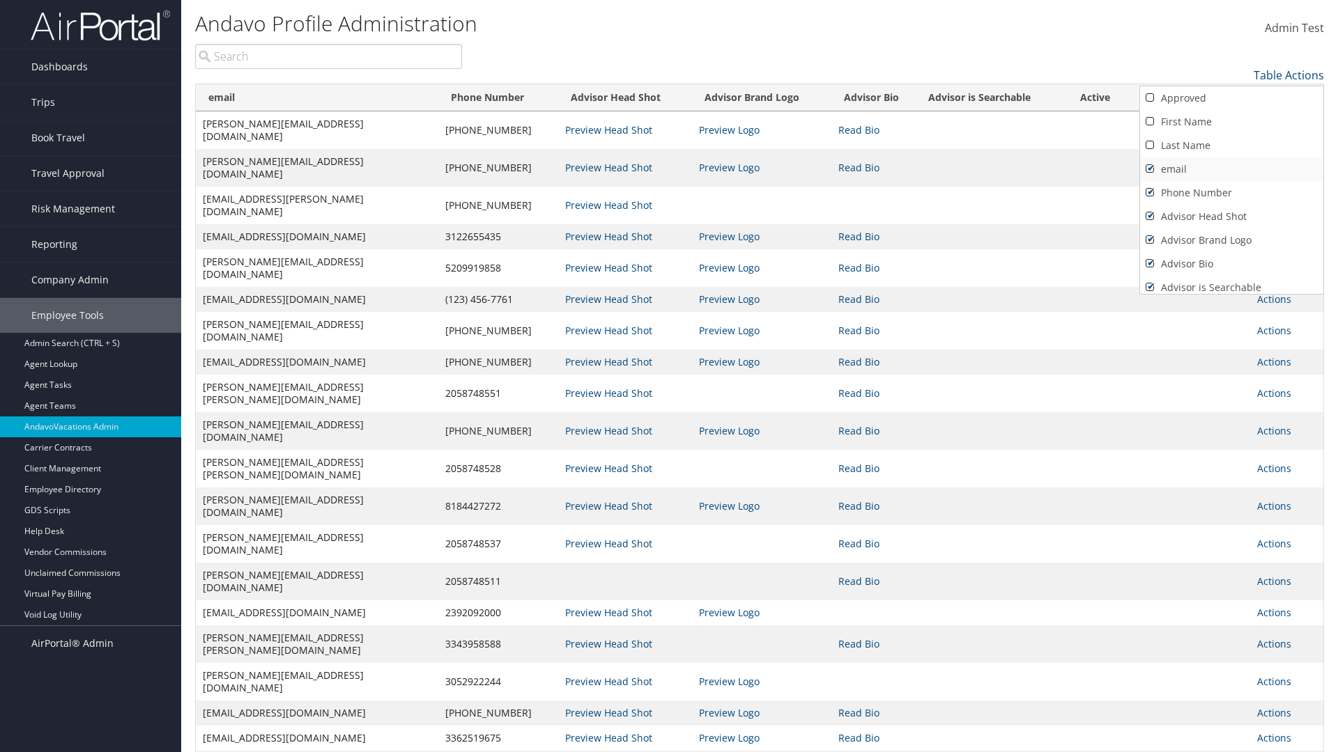 The image size is (1338, 752). What do you see at coordinates (100, 25) in the screenshot?
I see `img: airportal-logo.png` at bounding box center [100, 25].